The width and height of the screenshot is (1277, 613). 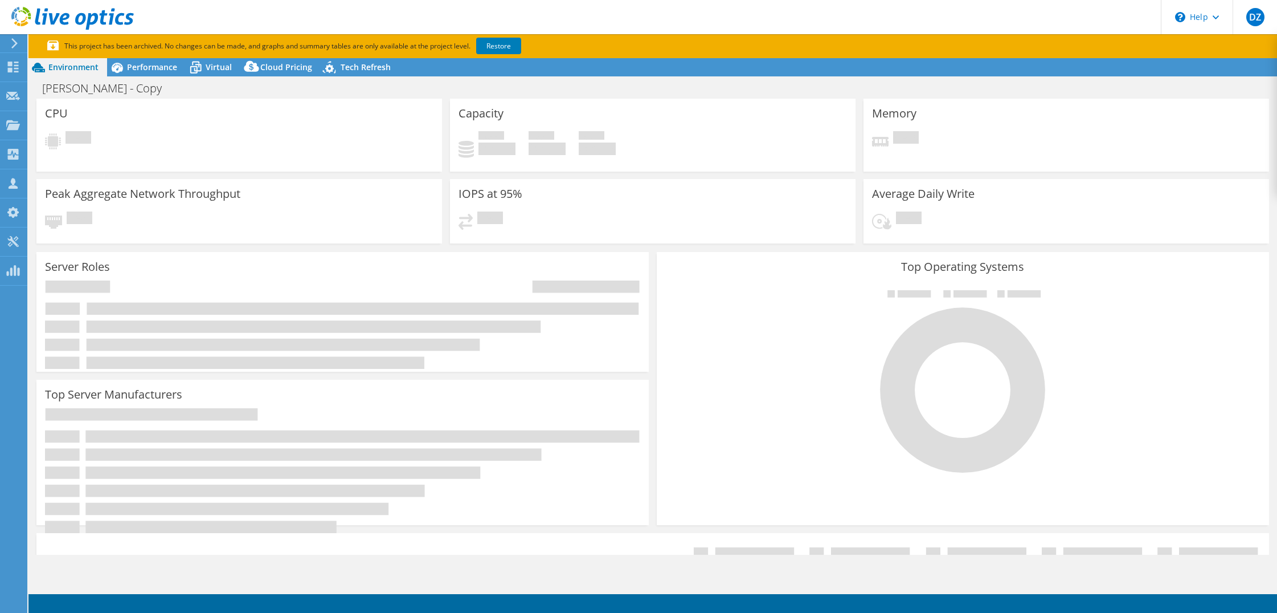 I want to click on h3: CPU, so click(x=56, y=113).